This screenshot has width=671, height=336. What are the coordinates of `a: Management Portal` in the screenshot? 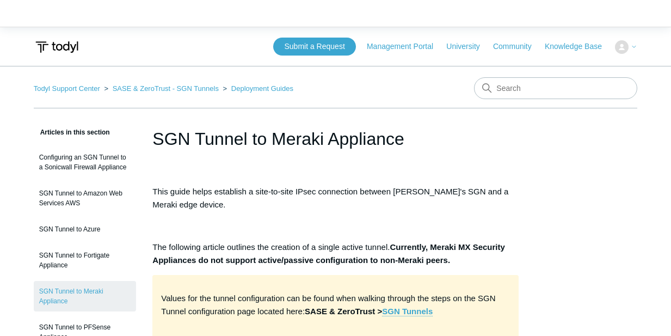 It's located at (405, 46).